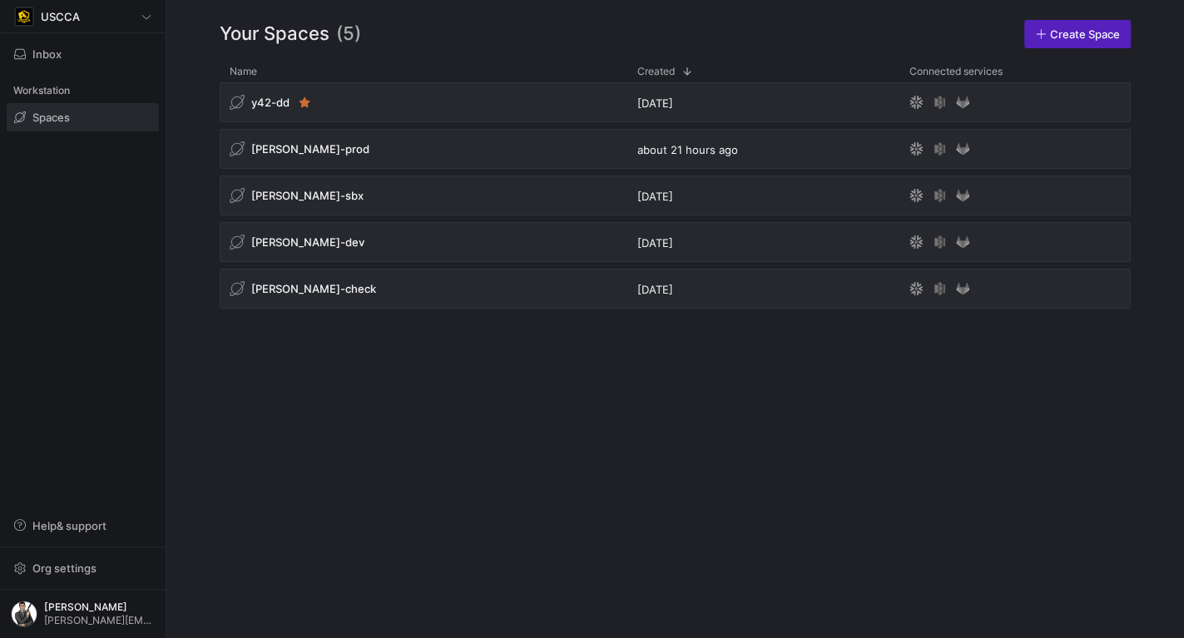 The image size is (1184, 638). I want to click on button: Help& support, so click(82, 526).